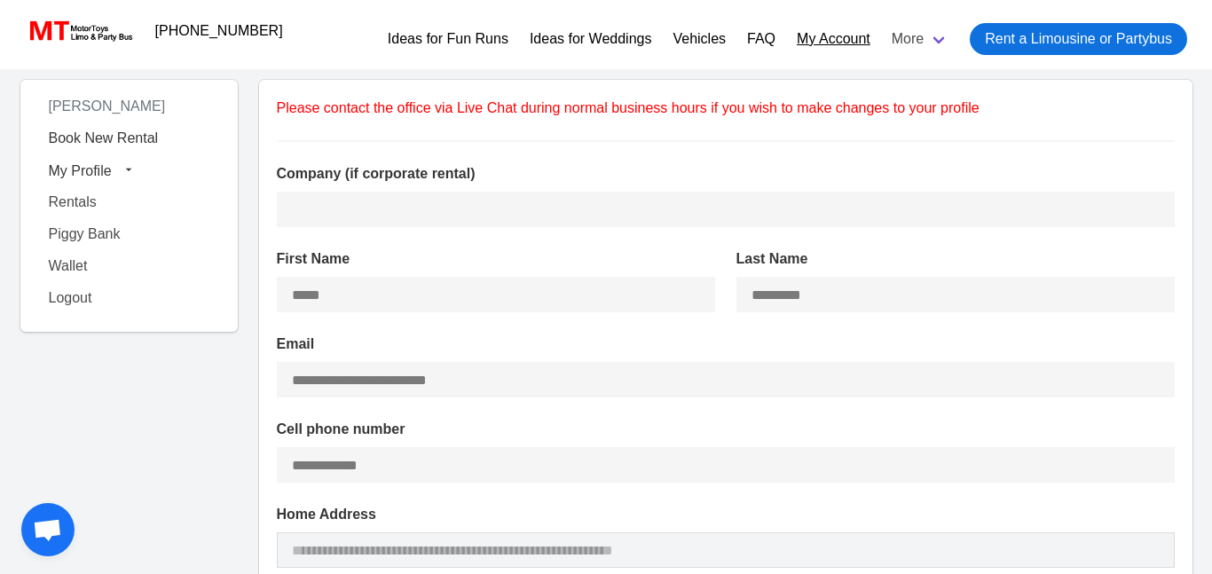 The height and width of the screenshot is (574, 1212). I want to click on p: Please contact the office via Live Chat during normal business hours if you wish to make changes ..., so click(726, 108).